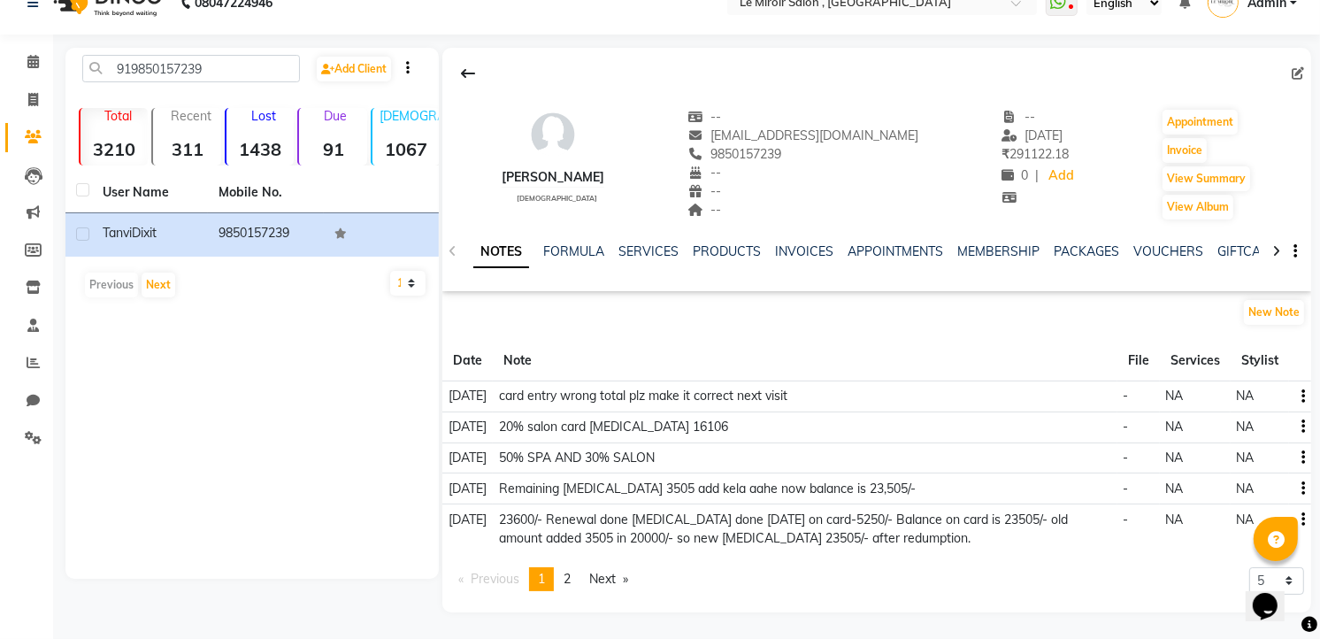  Describe the element at coordinates (1199, 122) in the screenshot. I see `button: Appointment` at that location.